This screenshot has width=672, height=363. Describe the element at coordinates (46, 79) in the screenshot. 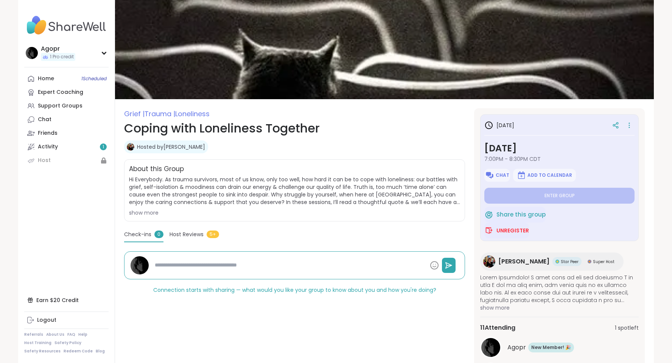

I see `div: Home` at that location.